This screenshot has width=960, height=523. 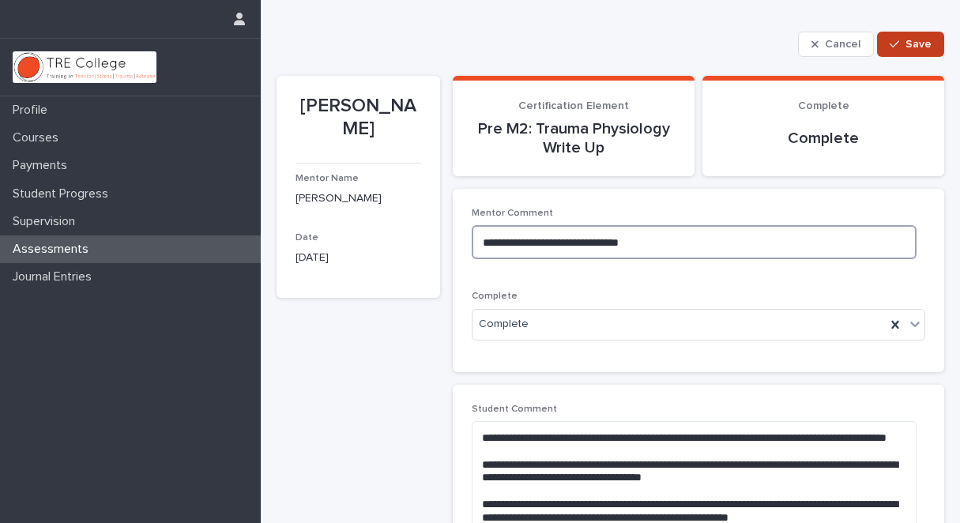 What do you see at coordinates (836, 44) in the screenshot?
I see `button: Cancel` at bounding box center [836, 44].